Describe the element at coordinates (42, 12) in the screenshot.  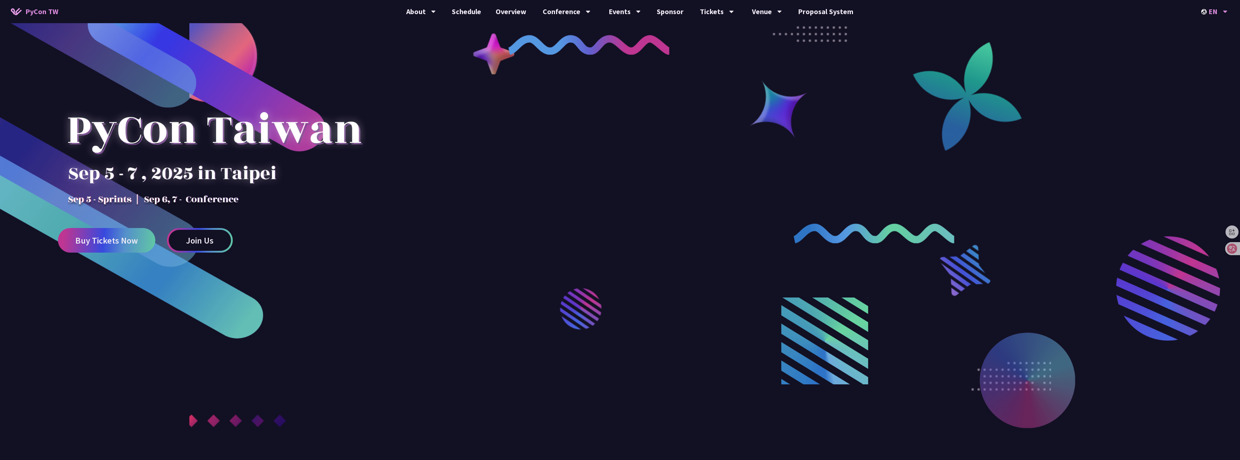
I see `span: PyCon TW` at that location.